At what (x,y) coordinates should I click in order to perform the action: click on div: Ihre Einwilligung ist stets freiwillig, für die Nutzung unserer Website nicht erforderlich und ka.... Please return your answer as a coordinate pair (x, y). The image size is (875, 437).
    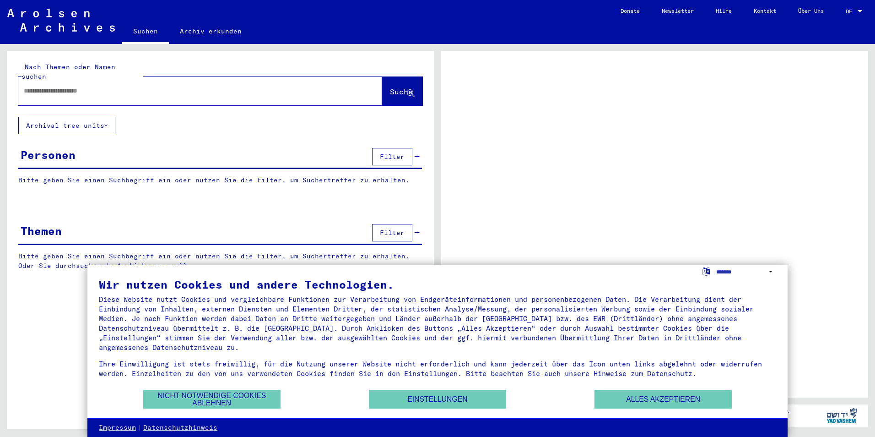
    Looking at the image, I should click on (437, 368).